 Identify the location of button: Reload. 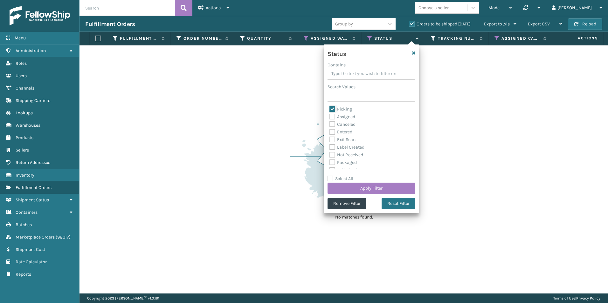
(585, 24).